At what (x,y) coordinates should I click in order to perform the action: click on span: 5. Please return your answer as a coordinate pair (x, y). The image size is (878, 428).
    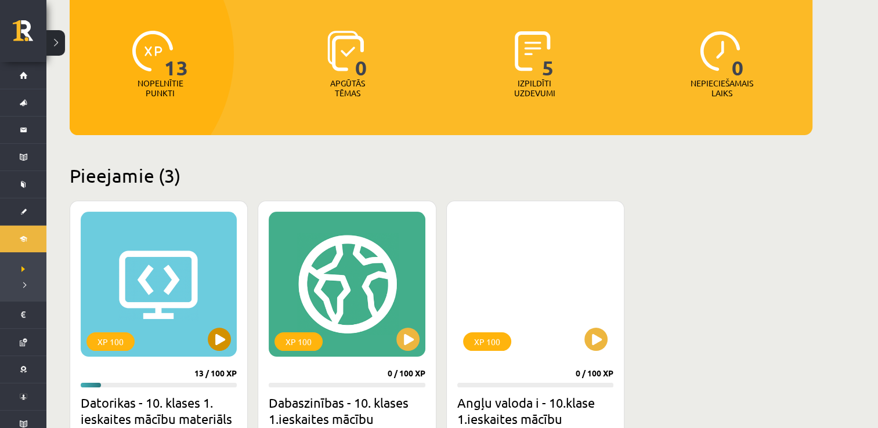
    Looking at the image, I should click on (548, 55).